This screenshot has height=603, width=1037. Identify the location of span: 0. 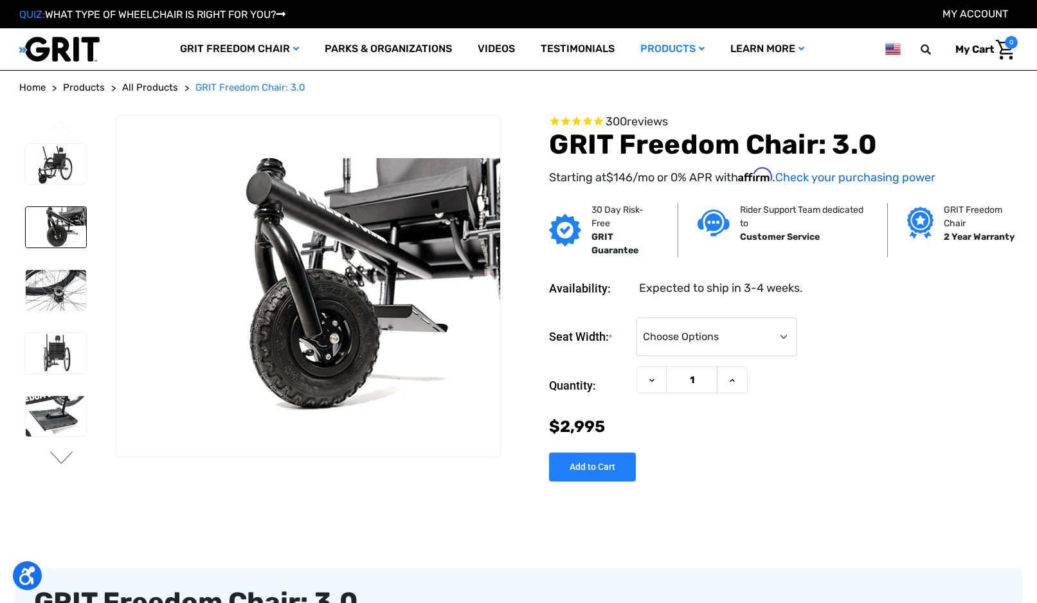
(1011, 42).